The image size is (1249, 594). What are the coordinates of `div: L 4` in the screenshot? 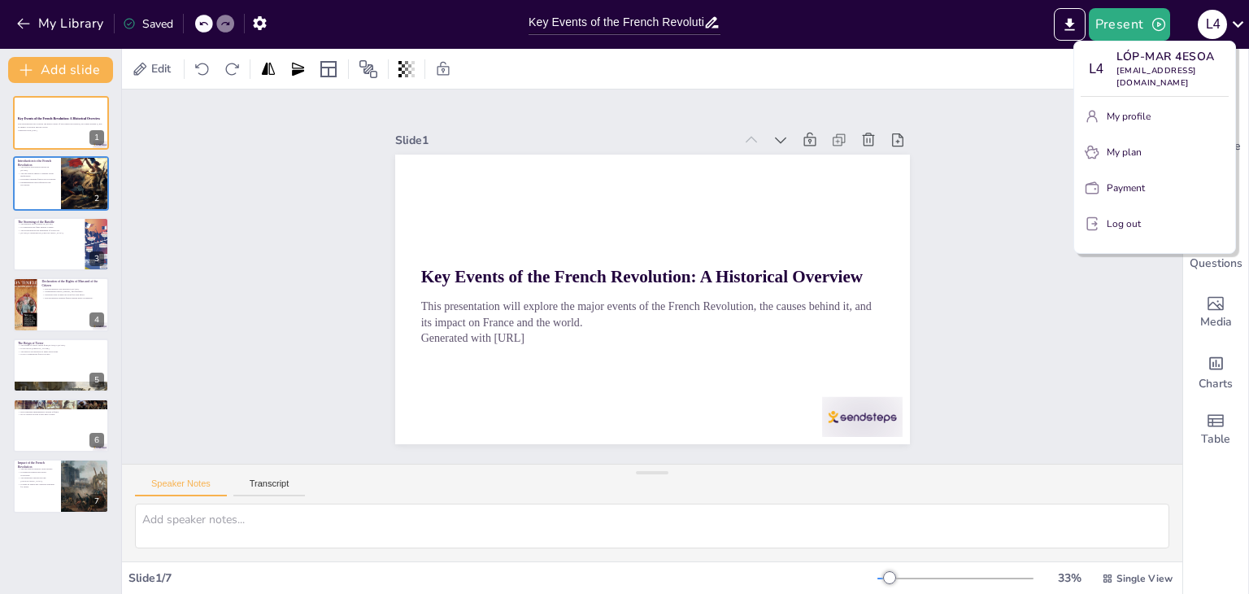 It's located at (1096, 69).